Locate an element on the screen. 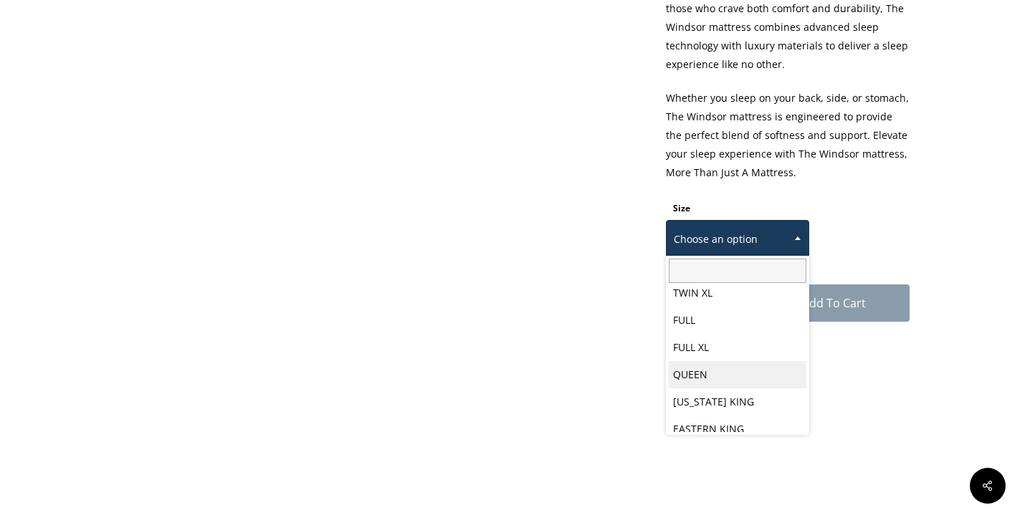 The height and width of the screenshot is (528, 1030). li: TWIN XL is located at coordinates (738, 293).